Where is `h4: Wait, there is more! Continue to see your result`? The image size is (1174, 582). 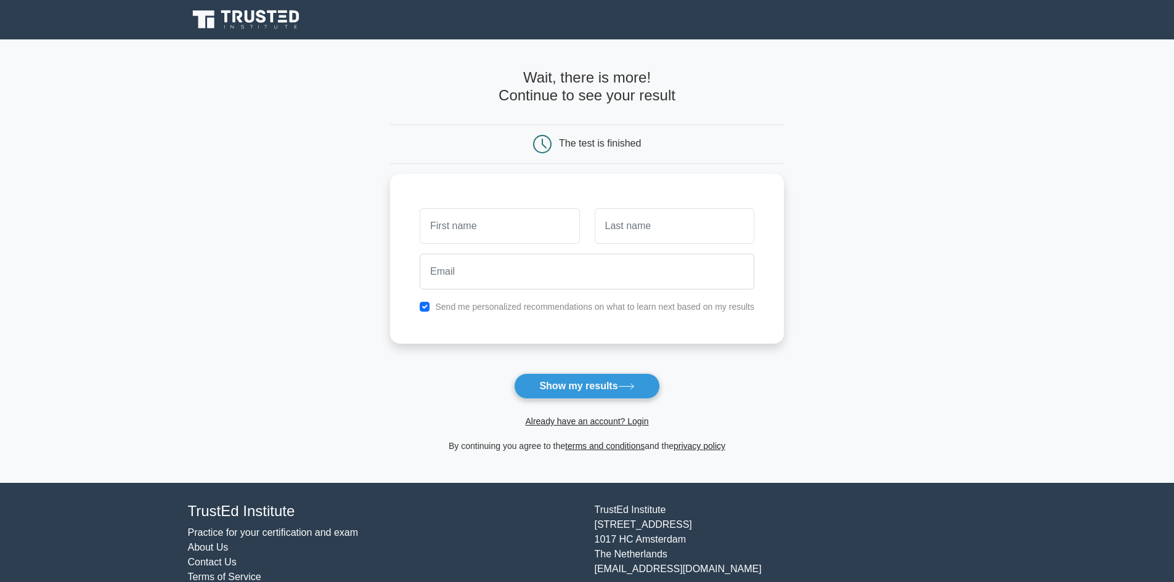 h4: Wait, there is more! Continue to see your result is located at coordinates (587, 87).